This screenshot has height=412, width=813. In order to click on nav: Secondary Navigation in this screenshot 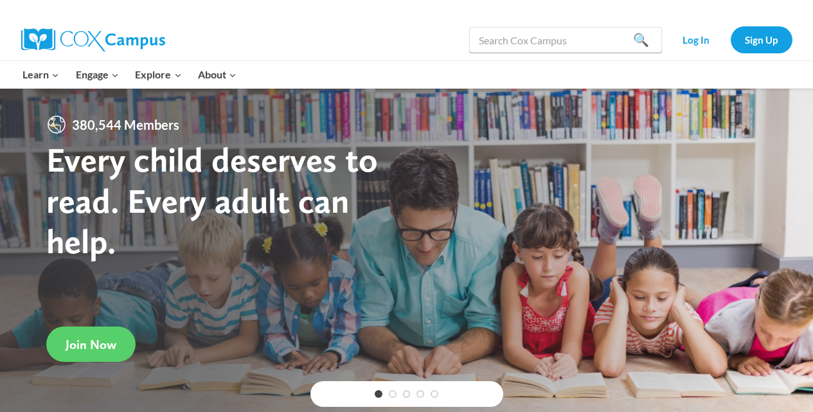, I will do `click(730, 39)`.